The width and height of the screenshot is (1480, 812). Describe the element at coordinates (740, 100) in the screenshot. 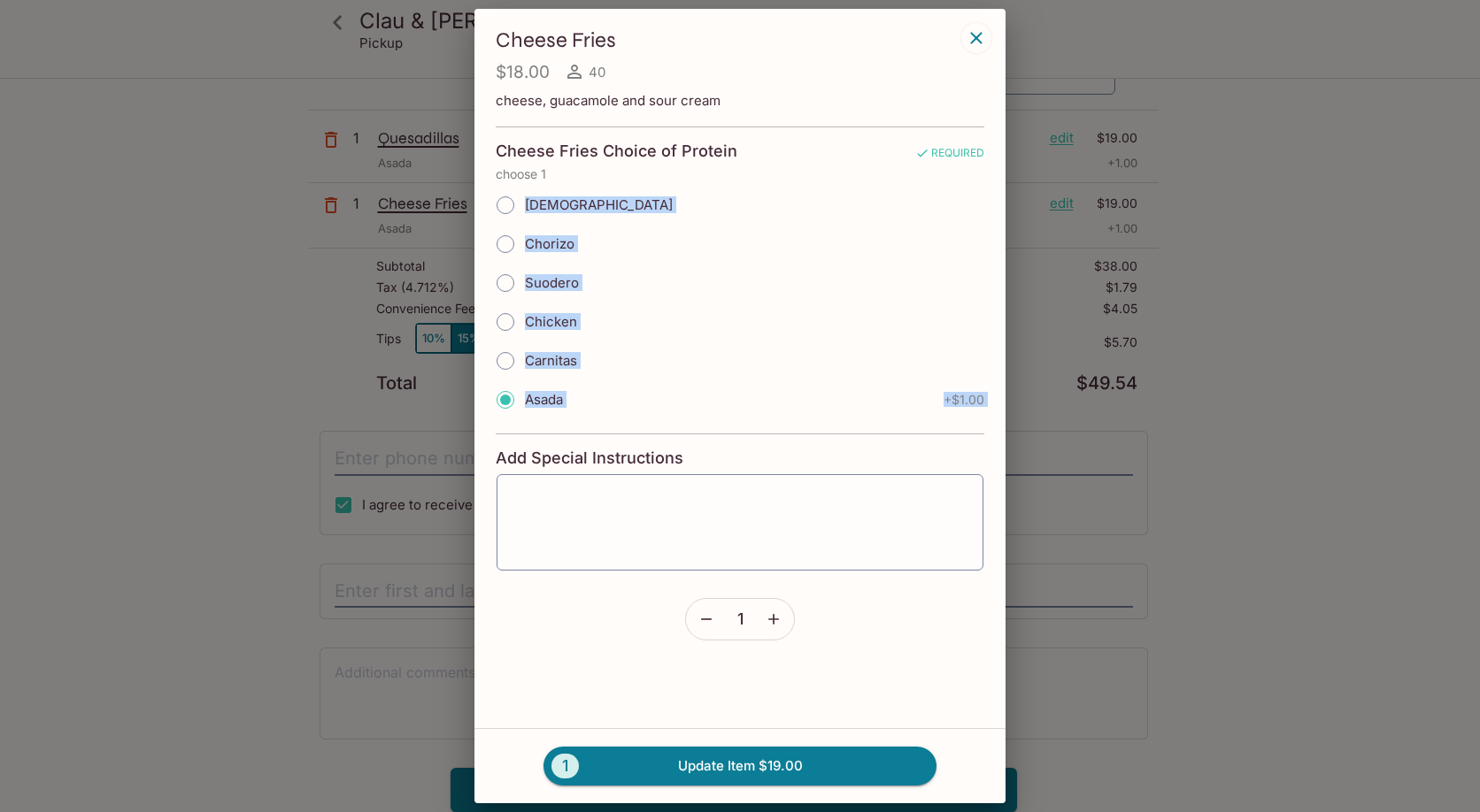

I see `p: cheese, guacamole and sour cream` at that location.